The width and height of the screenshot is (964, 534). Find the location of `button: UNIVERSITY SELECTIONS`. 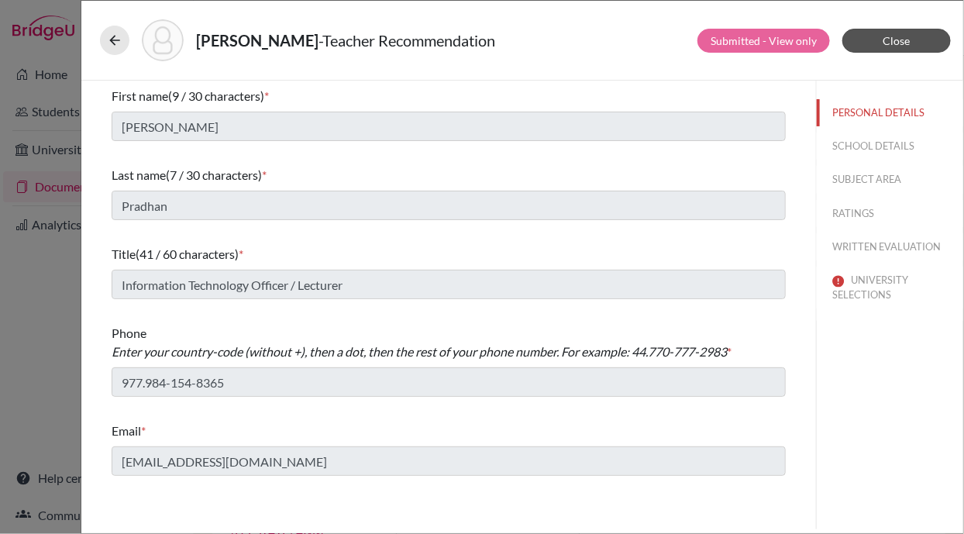

button: UNIVERSITY SELECTIONS is located at coordinates (890, 288).